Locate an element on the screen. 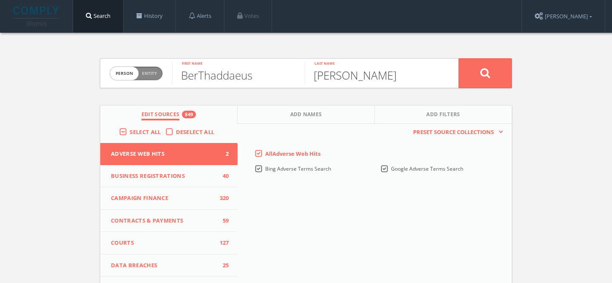  span: 320 is located at coordinates (223, 198).